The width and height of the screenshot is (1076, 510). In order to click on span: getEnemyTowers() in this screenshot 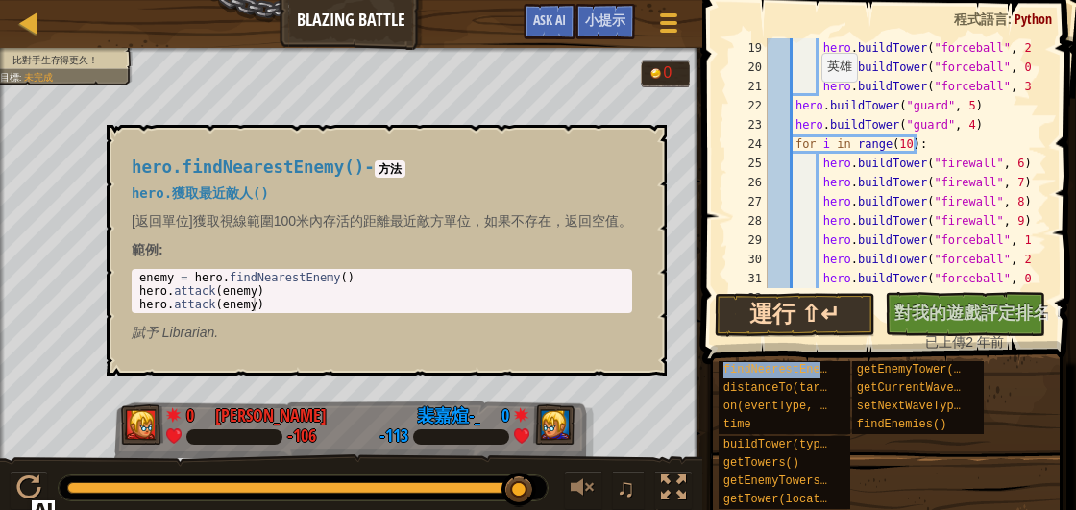, I will do `click(779, 482)`.